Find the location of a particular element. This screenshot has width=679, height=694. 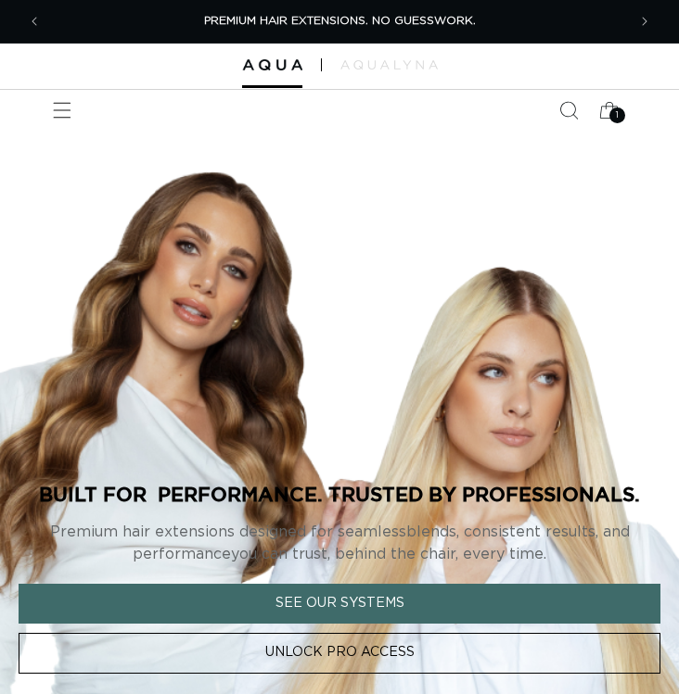

span: 1 is located at coordinates (617, 115).